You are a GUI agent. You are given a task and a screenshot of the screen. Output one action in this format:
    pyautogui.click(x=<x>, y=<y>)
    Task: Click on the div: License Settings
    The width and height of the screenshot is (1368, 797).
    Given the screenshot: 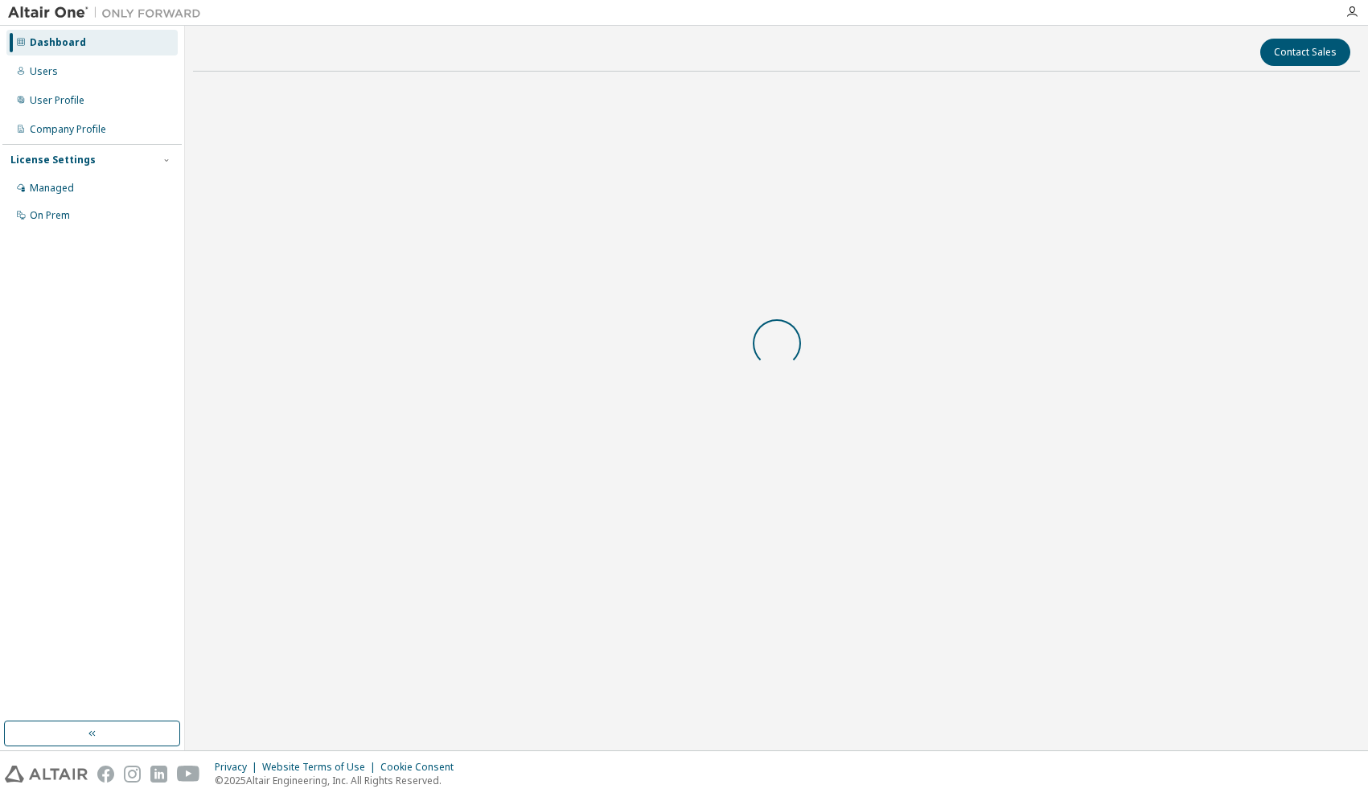 What is the action you would take?
    pyautogui.click(x=53, y=160)
    